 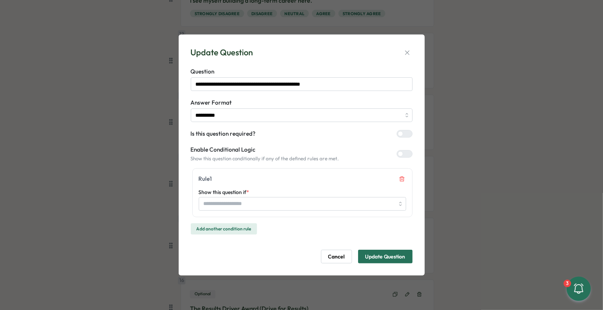 I want to click on button: 3, so click(x=579, y=289).